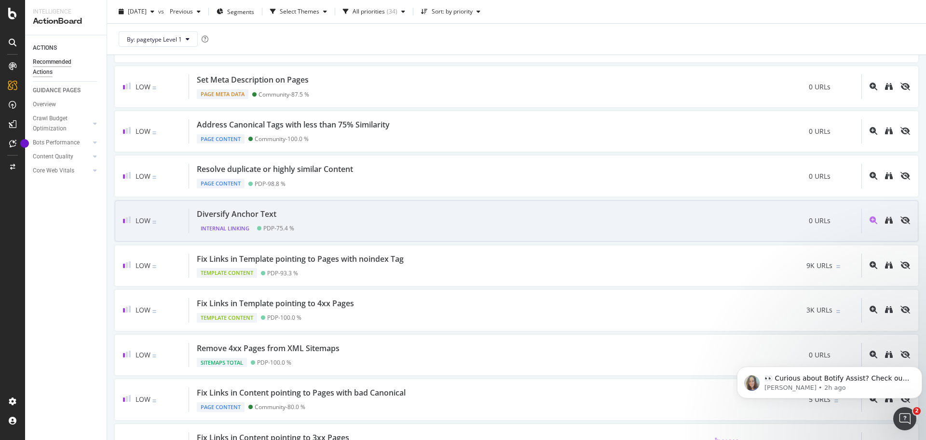  Describe the element at coordinates (451, 12) in the screenshot. I see `button: Sort: by priority` at that location.